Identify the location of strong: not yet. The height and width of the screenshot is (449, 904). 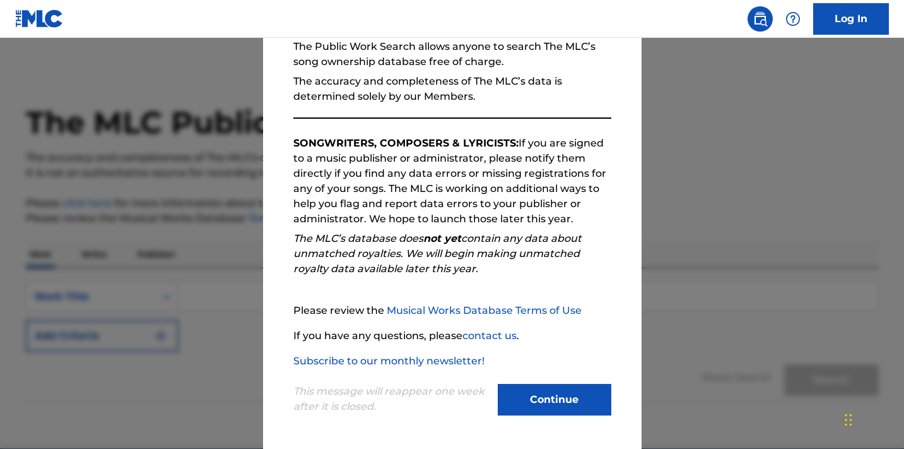
(442, 238).